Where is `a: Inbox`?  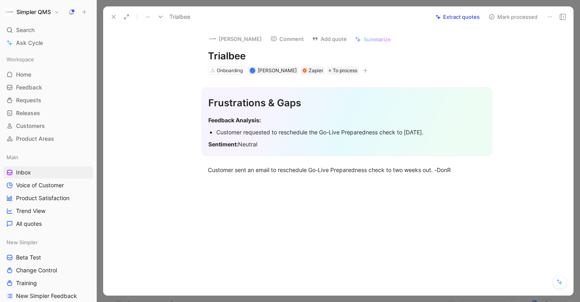 a: Inbox is located at coordinates (48, 173).